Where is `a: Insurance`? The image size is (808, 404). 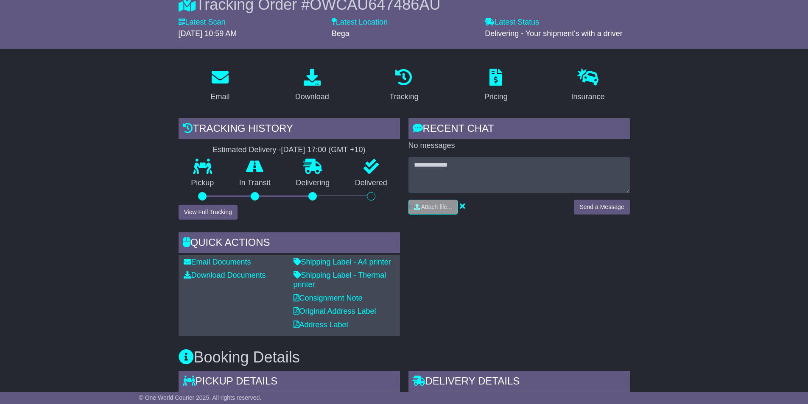 a: Insurance is located at coordinates (588, 86).